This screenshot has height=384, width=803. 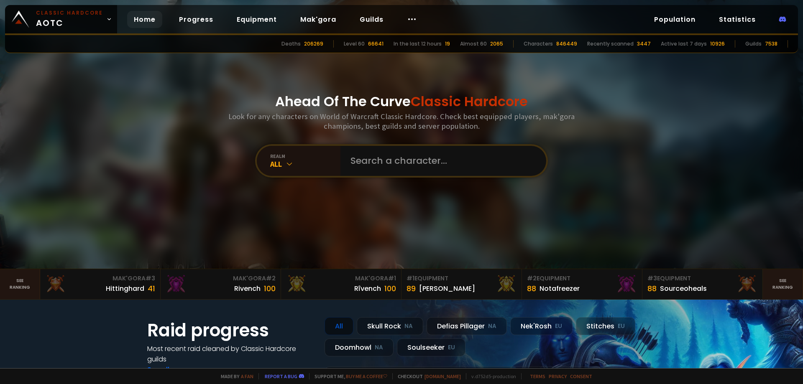 What do you see at coordinates (100, 284) in the screenshot?
I see `a: Mak'Gora#3Hittinghard41` at bounding box center [100, 284].